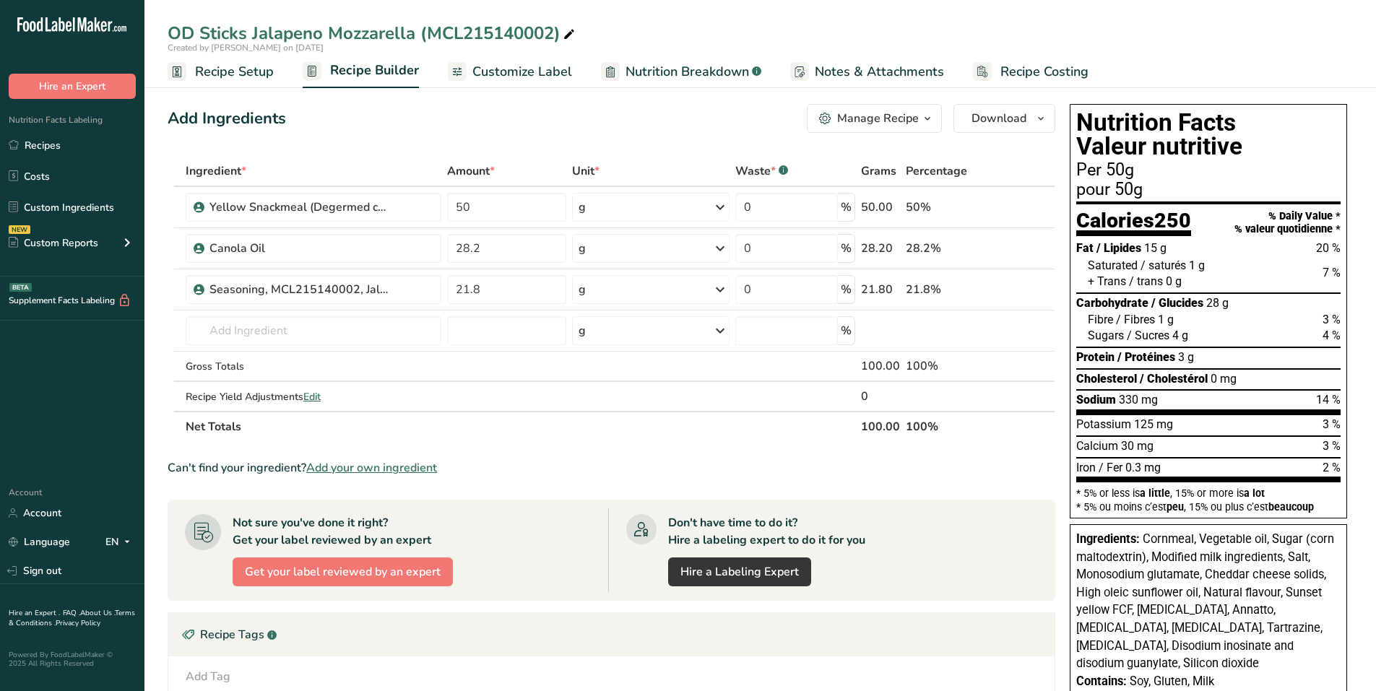 Image resolution: width=1376 pixels, height=691 pixels. I want to click on span: / Lipides, so click(1119, 248).